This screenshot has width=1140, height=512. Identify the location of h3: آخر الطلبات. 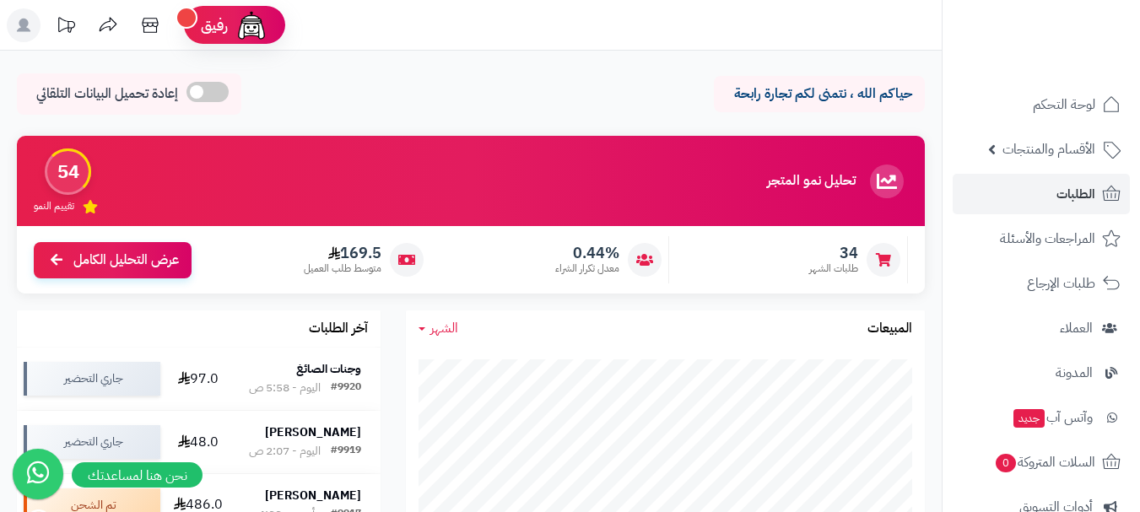
(338, 329).